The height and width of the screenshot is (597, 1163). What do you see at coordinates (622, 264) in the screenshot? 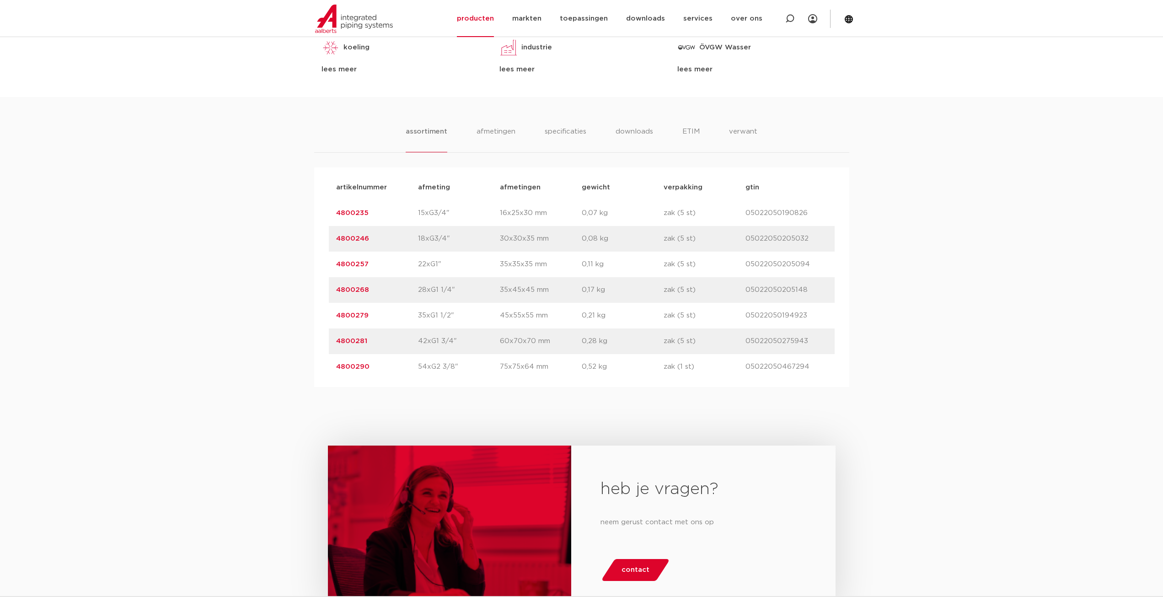
I see `p: 0,11 kg` at bounding box center [622, 264].